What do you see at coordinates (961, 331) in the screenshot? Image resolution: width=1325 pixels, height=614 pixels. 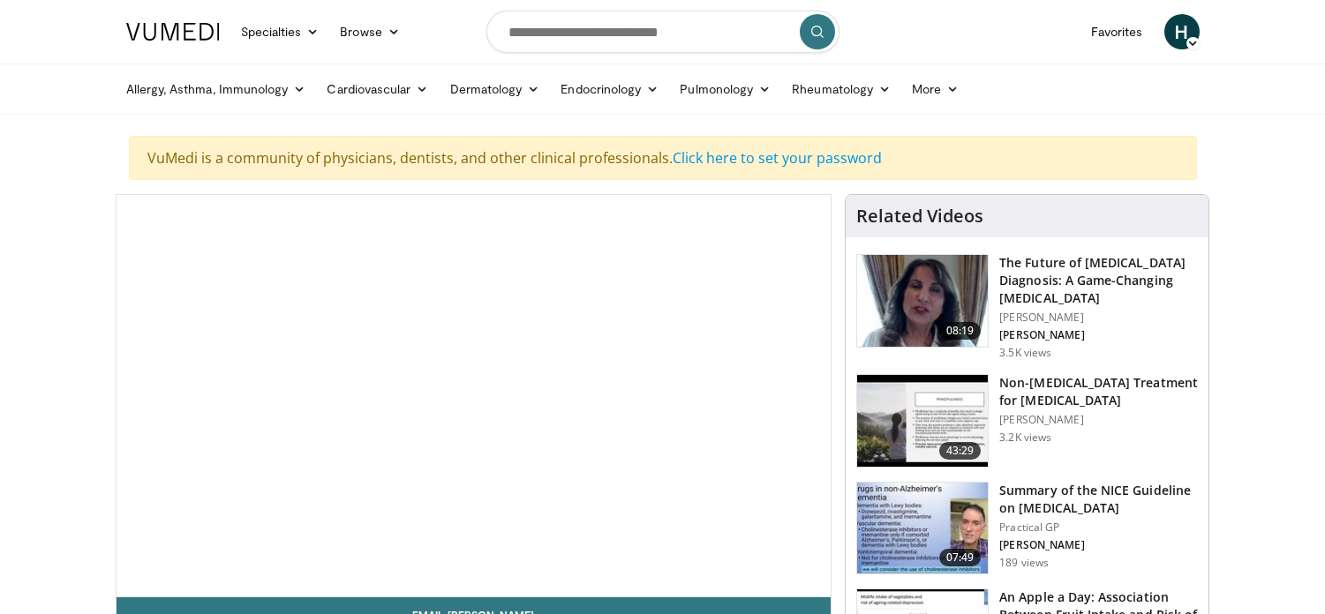 I see `span: 08:19` at bounding box center [961, 331].